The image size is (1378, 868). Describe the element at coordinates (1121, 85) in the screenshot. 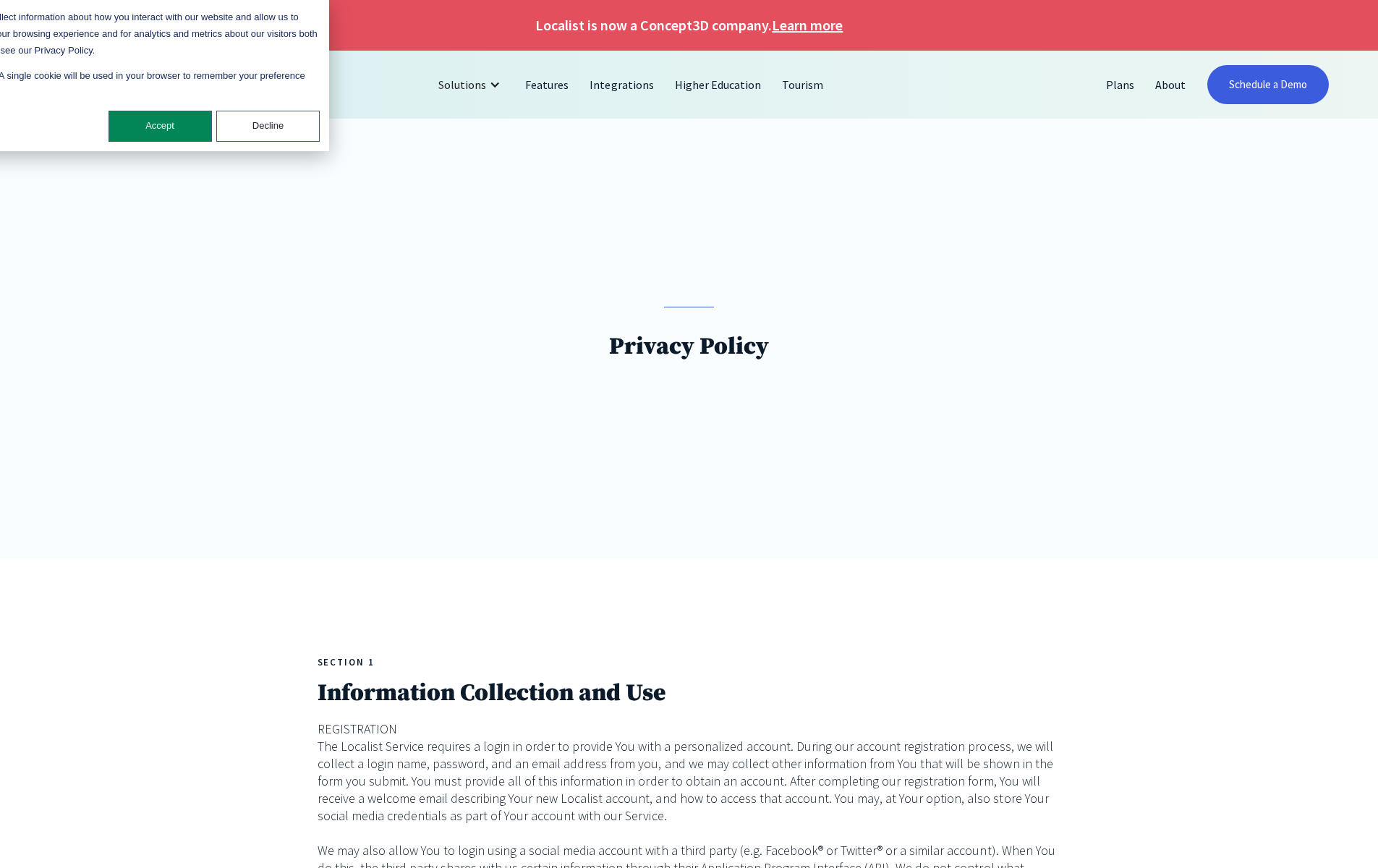

I see `a: Plans` at that location.